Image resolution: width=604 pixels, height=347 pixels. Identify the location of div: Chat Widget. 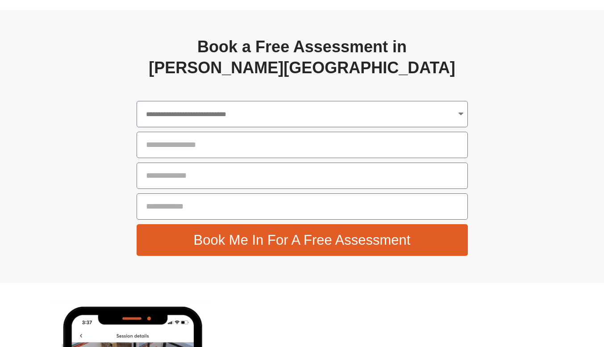
(530, 297).